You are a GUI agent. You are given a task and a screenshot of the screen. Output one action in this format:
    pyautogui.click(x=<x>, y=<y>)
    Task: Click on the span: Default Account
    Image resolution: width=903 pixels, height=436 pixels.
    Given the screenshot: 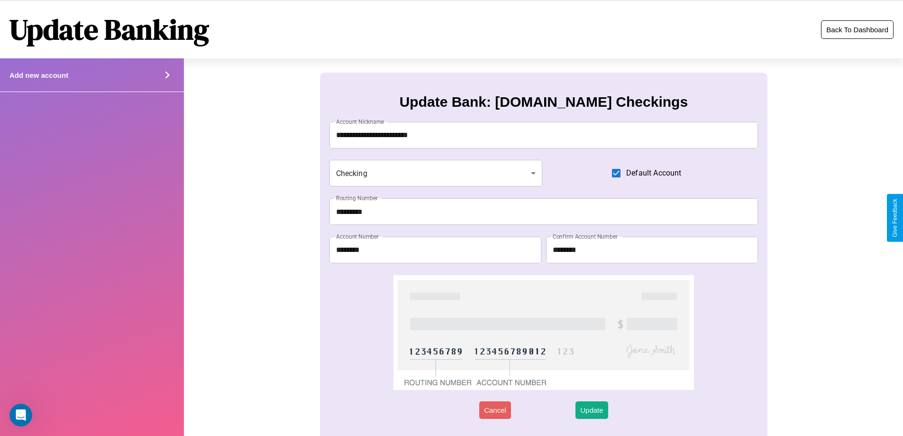 What is the action you would take?
    pyautogui.click(x=654, y=173)
    